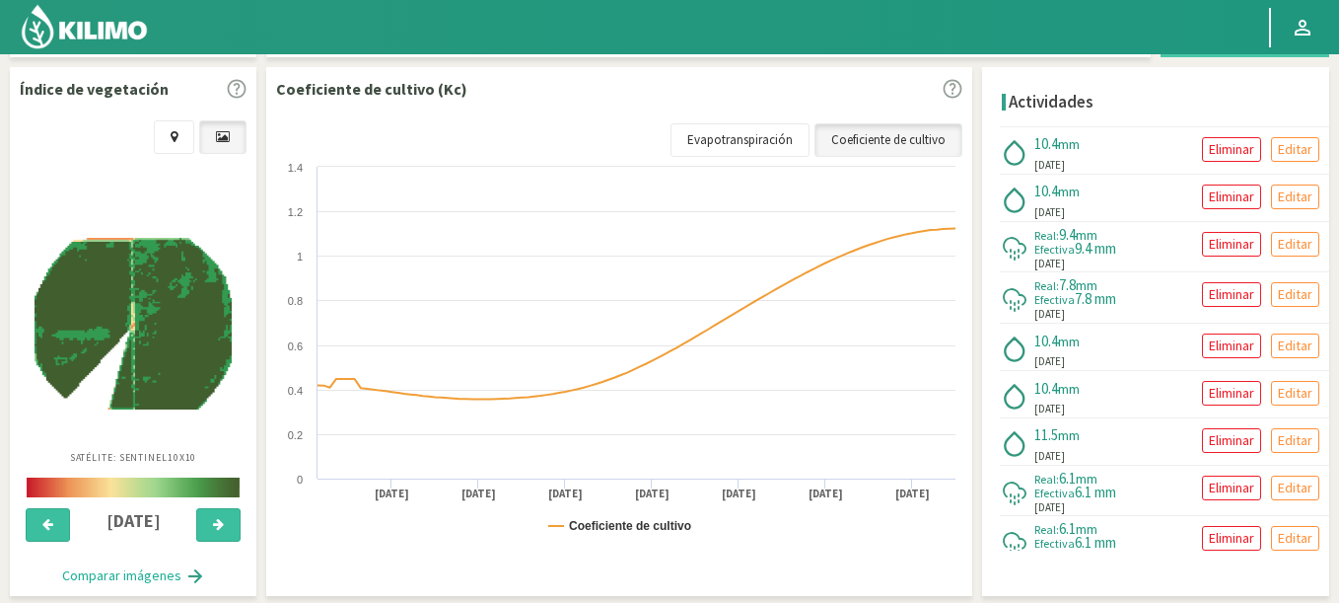 Image resolution: width=1339 pixels, height=603 pixels. What do you see at coordinates (1046, 434) in the screenshot?
I see `span: 11.5` at bounding box center [1046, 434].